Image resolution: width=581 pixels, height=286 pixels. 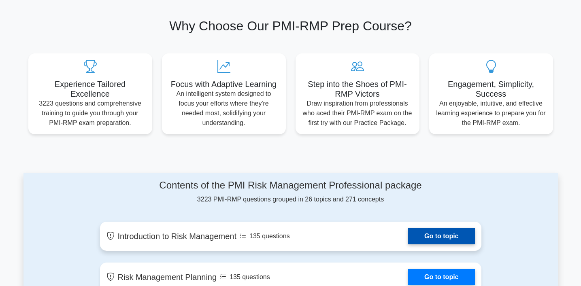 What do you see at coordinates (491, 89) in the screenshot?
I see `h5: Engagement, Simplicity, Success` at bounding box center [491, 89].